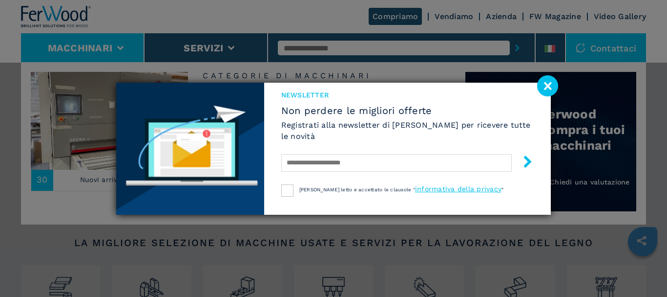 The height and width of the screenshot is (297, 667). I want to click on span: informativa della privacy, so click(458, 189).